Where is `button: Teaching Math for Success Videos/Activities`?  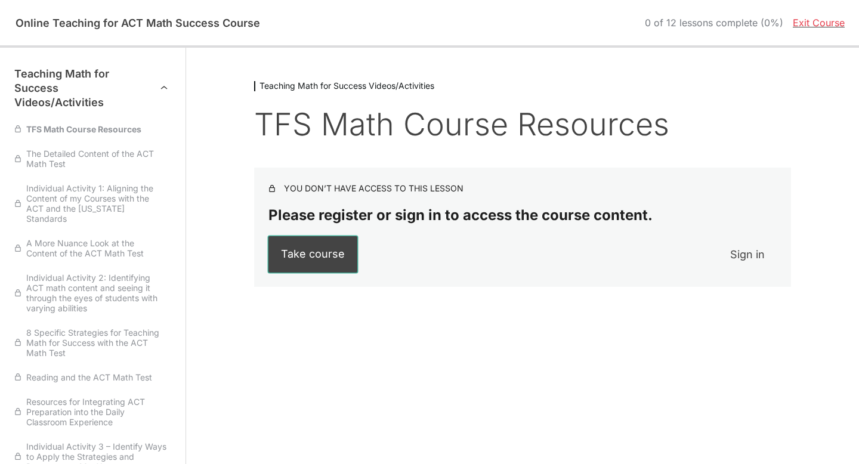
button: Teaching Math for Success Videos/Activities is located at coordinates (93, 88).